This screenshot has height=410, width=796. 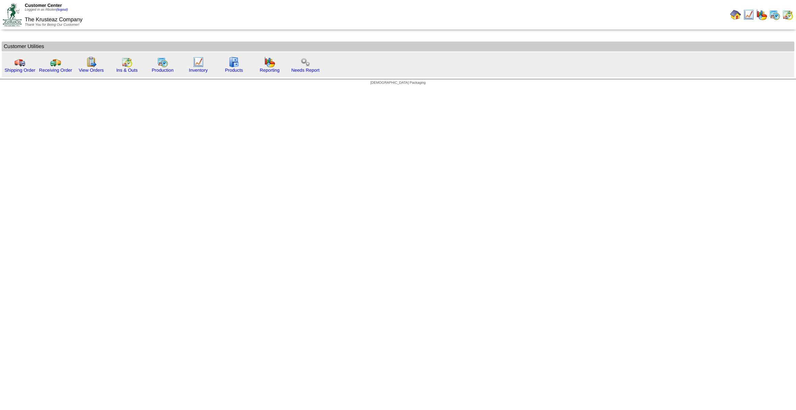 What do you see at coordinates (163, 70) in the screenshot?
I see `a: Production` at bounding box center [163, 70].